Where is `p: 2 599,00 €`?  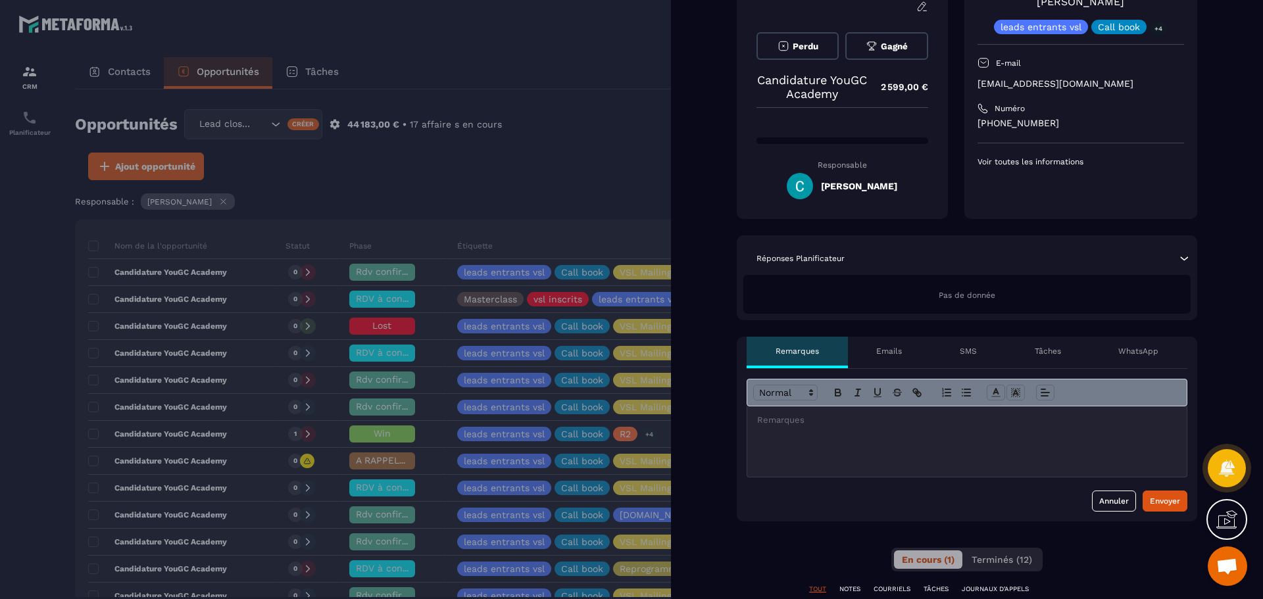
p: 2 599,00 € is located at coordinates (898, 87).